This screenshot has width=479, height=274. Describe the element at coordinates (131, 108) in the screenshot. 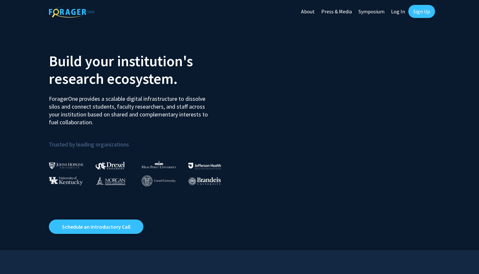

I see `p: ForagerOne provides a scalable digital infrastructure to dissolve silos and connect students, fac...` at that location.